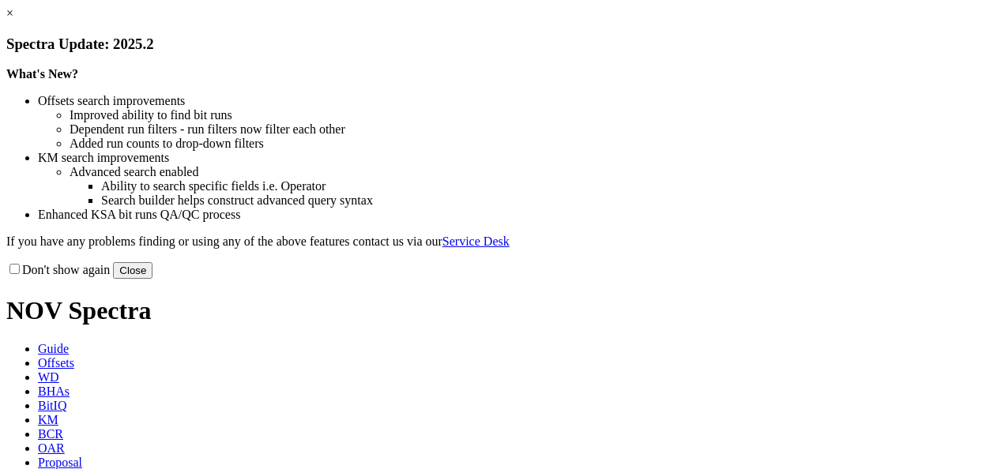 The height and width of the screenshot is (469, 1005). Describe the element at coordinates (534, 115) in the screenshot. I see `li: Improved ability to find bit runs` at that location.